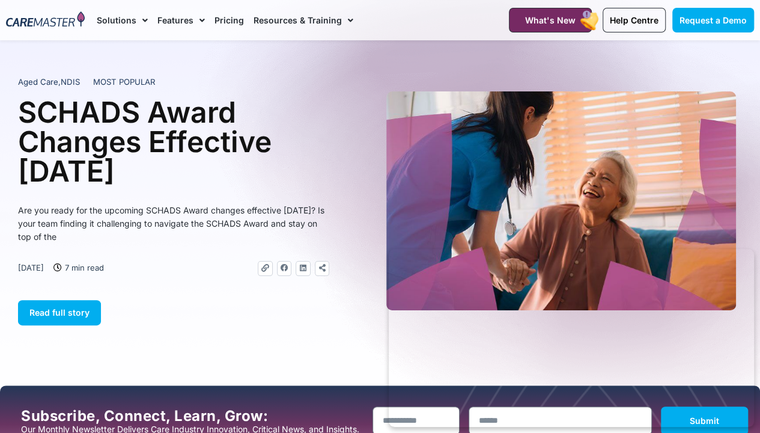 This screenshot has width=760, height=433. Describe the element at coordinates (192, 416) in the screenshot. I see `h2: Subscribe, Connect, Learn, Grow:` at that location.